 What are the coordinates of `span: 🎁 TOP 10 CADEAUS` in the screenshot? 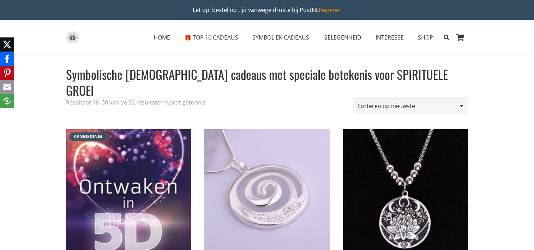 It's located at (211, 37).